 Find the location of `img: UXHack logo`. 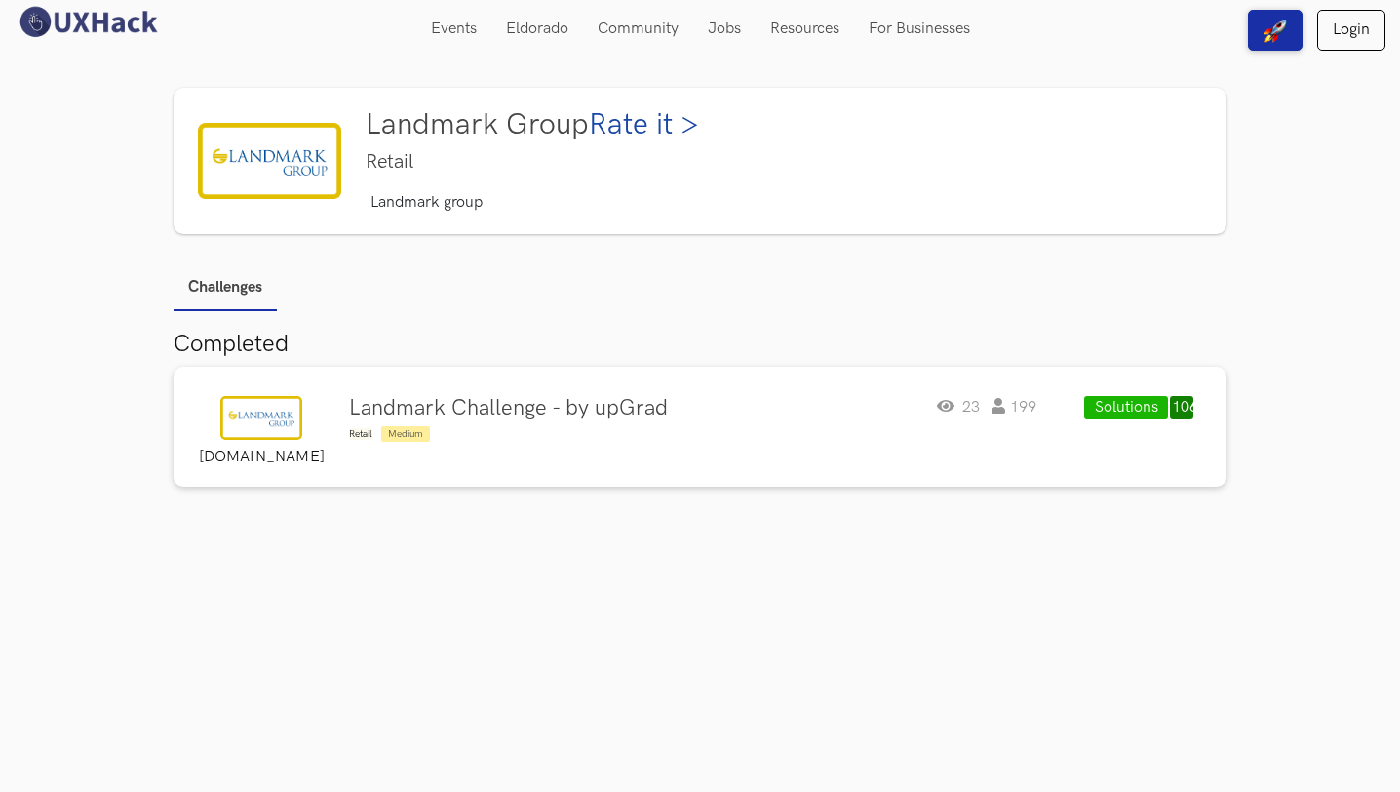

img: UXHack logo is located at coordinates (88, 21).